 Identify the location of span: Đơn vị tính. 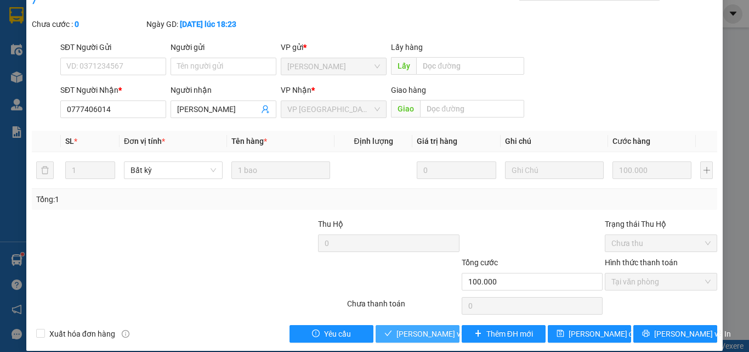
(144, 141).